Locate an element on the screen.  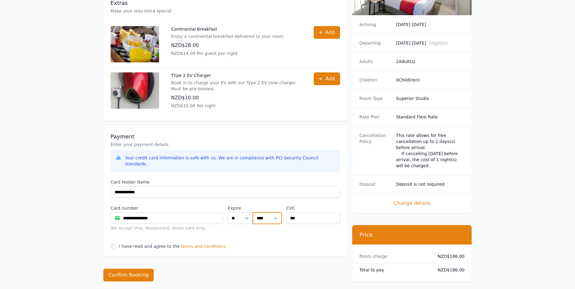
dt: Rate Plan is located at coordinates (376, 117).